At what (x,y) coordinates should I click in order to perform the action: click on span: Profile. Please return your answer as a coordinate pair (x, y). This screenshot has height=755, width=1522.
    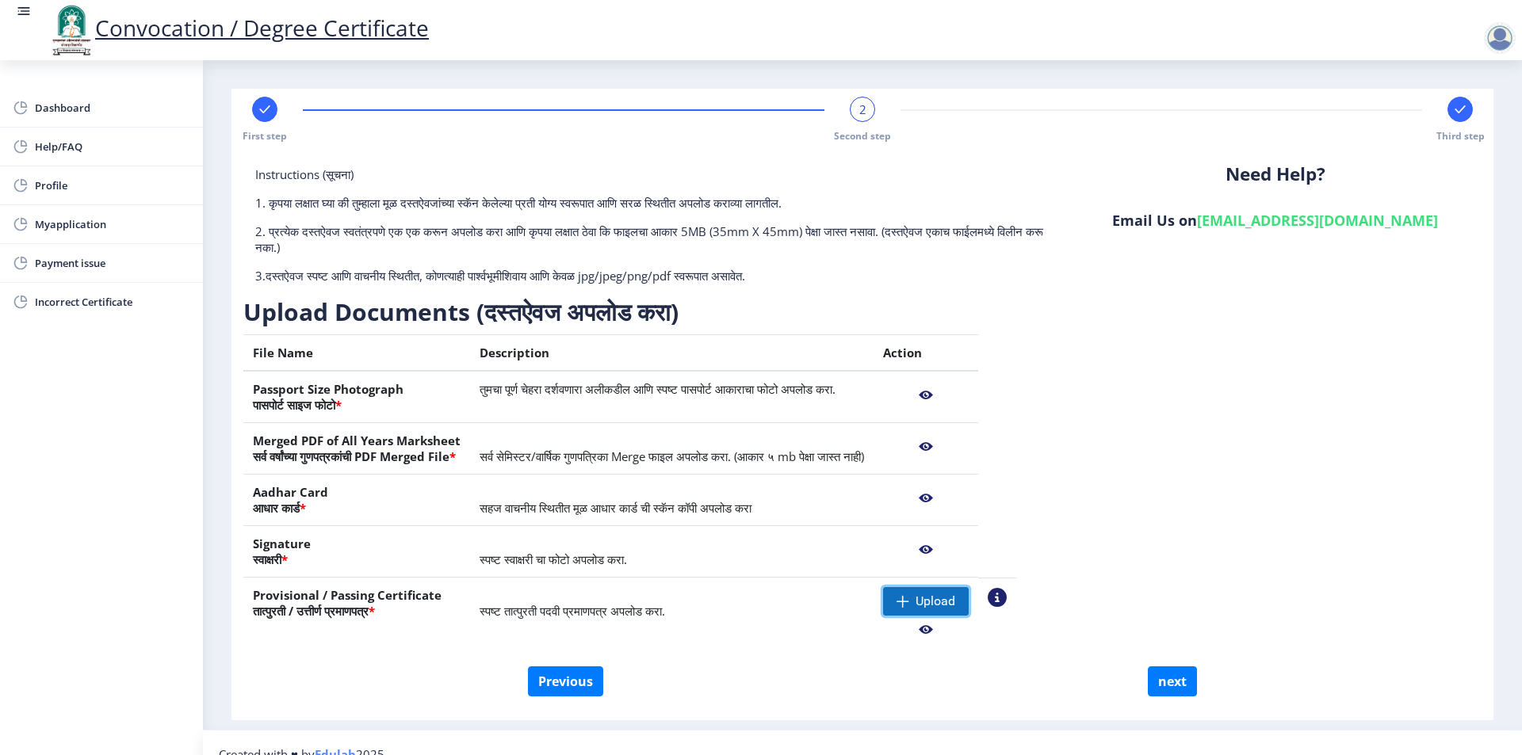
    Looking at the image, I should click on (113, 185).